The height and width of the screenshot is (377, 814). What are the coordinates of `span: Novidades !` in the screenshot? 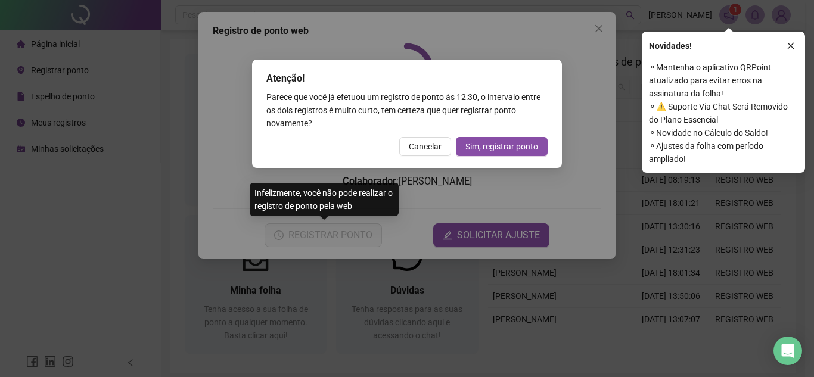 It's located at (671, 46).